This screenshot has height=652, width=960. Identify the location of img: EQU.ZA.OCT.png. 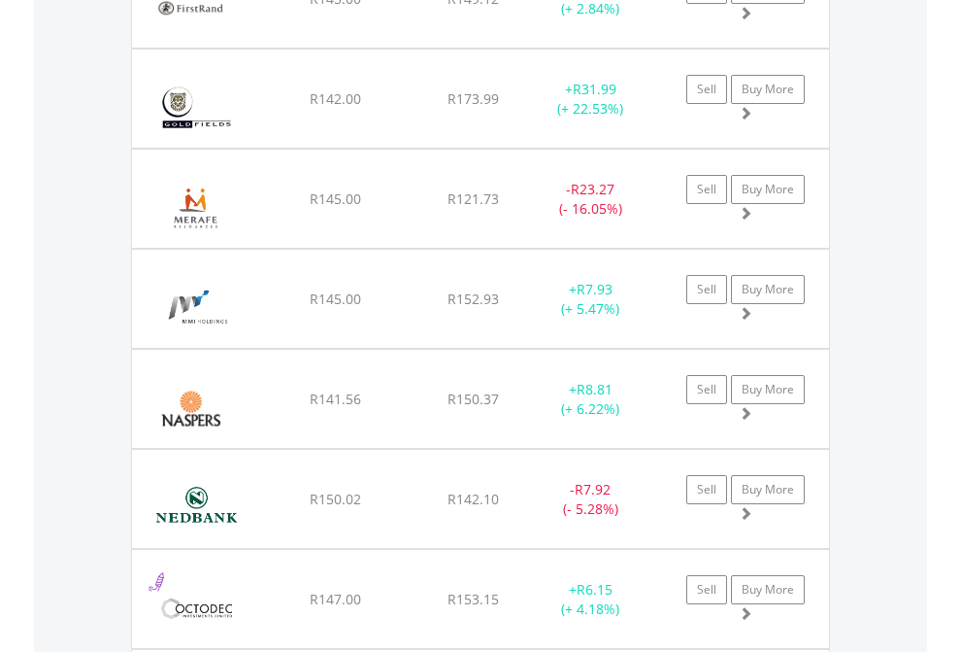
(196, 608).